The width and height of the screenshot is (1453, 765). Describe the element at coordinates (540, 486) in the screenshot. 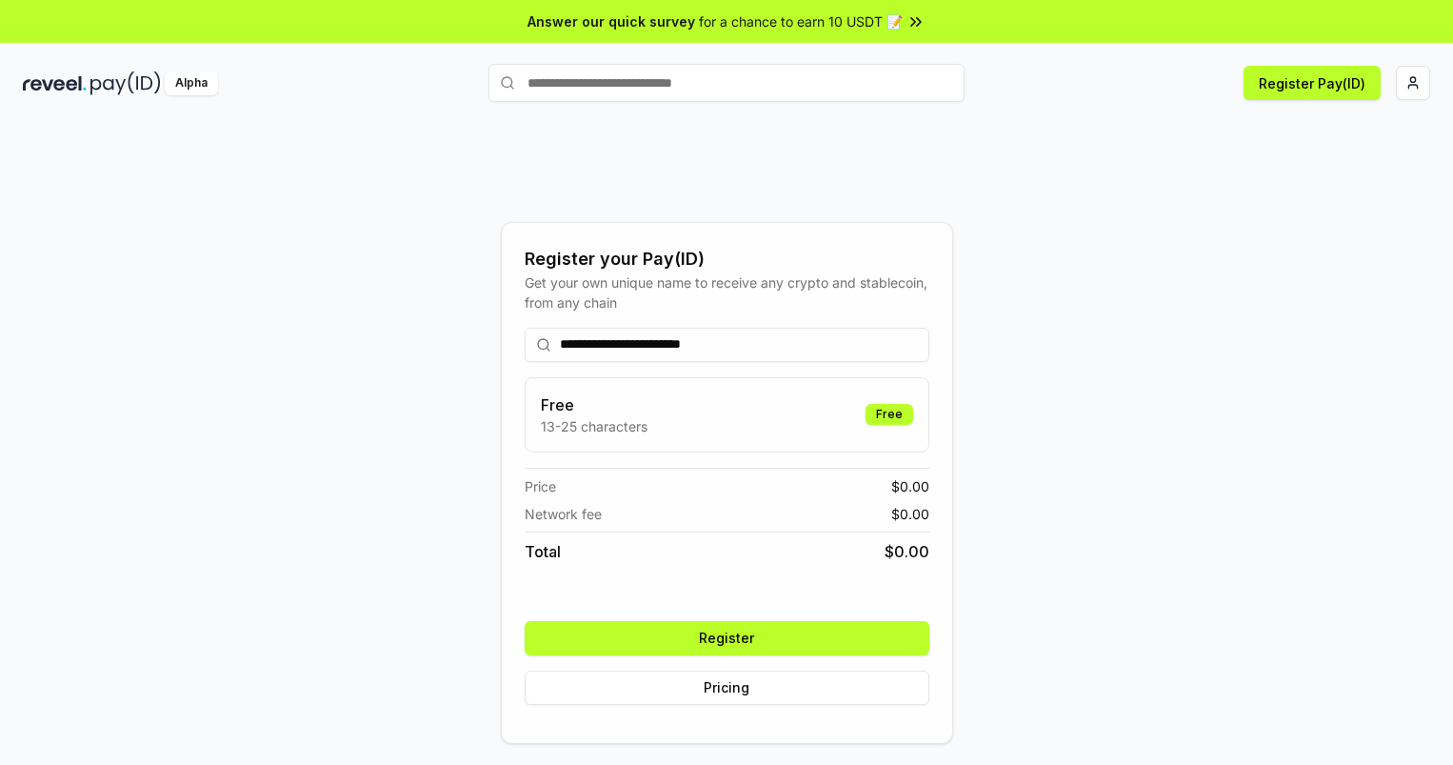

I see `span: Price` at that location.